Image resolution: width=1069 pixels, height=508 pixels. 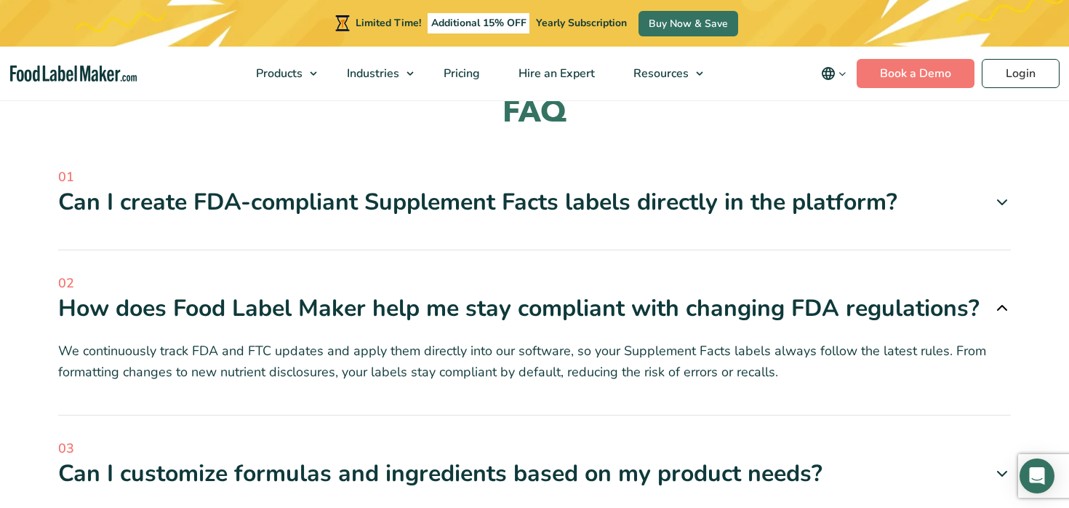 I want to click on a: Buy Now & Save, so click(x=688, y=23).